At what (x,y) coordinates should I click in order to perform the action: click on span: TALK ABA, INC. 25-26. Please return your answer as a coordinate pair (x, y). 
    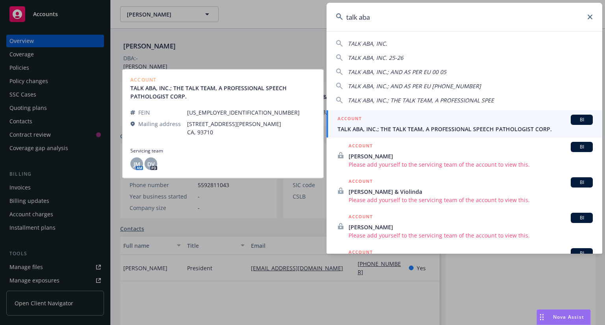
    Looking at the image, I should click on (375, 58).